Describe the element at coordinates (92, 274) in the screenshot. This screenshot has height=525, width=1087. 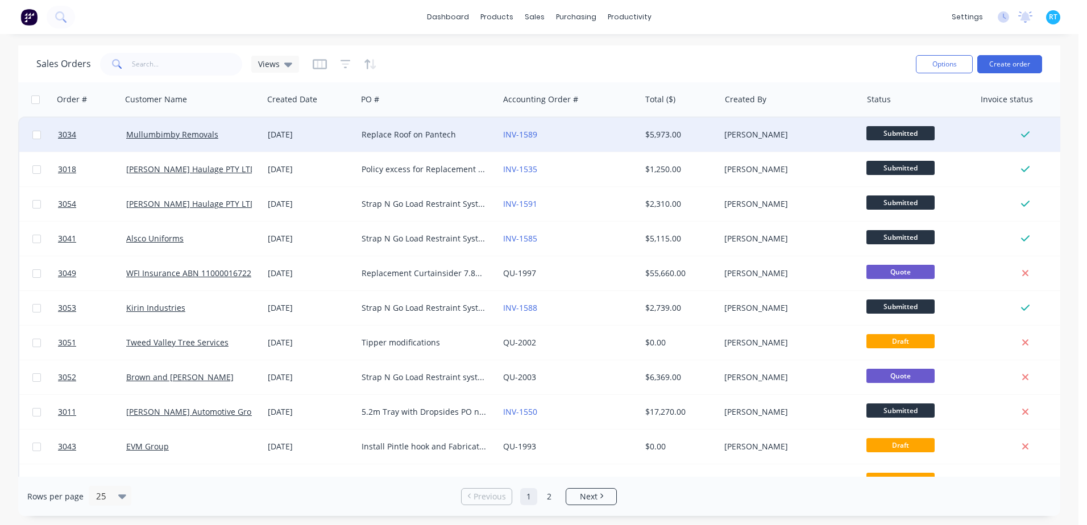
I see `a: 3049` at that location.